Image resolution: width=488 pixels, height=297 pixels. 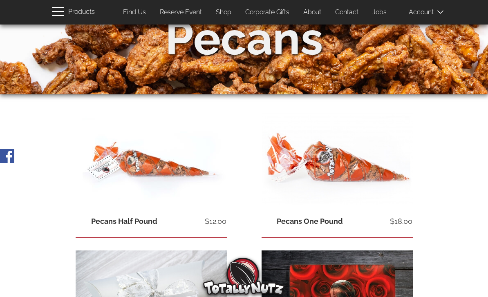 What do you see at coordinates (337, 163) in the screenshot?
I see `img: 1 pound of freshly roasted cinnamon glazed pecans in a totally nutz poly bag` at bounding box center [337, 163].